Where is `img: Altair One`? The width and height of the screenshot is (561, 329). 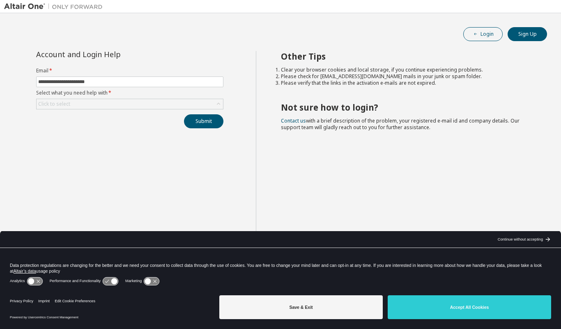
img: Altair One is located at coordinates (55, 7).